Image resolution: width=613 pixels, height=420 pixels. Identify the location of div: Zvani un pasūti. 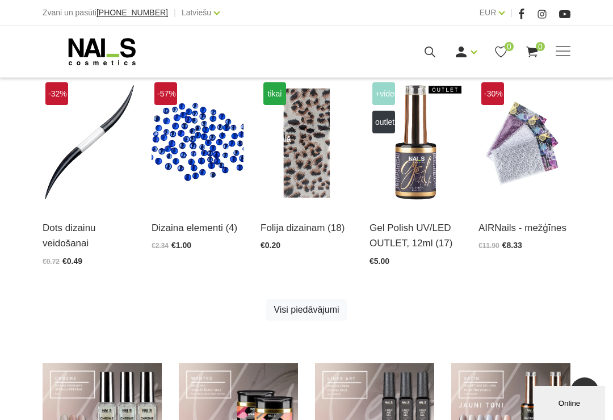
(105, 12).